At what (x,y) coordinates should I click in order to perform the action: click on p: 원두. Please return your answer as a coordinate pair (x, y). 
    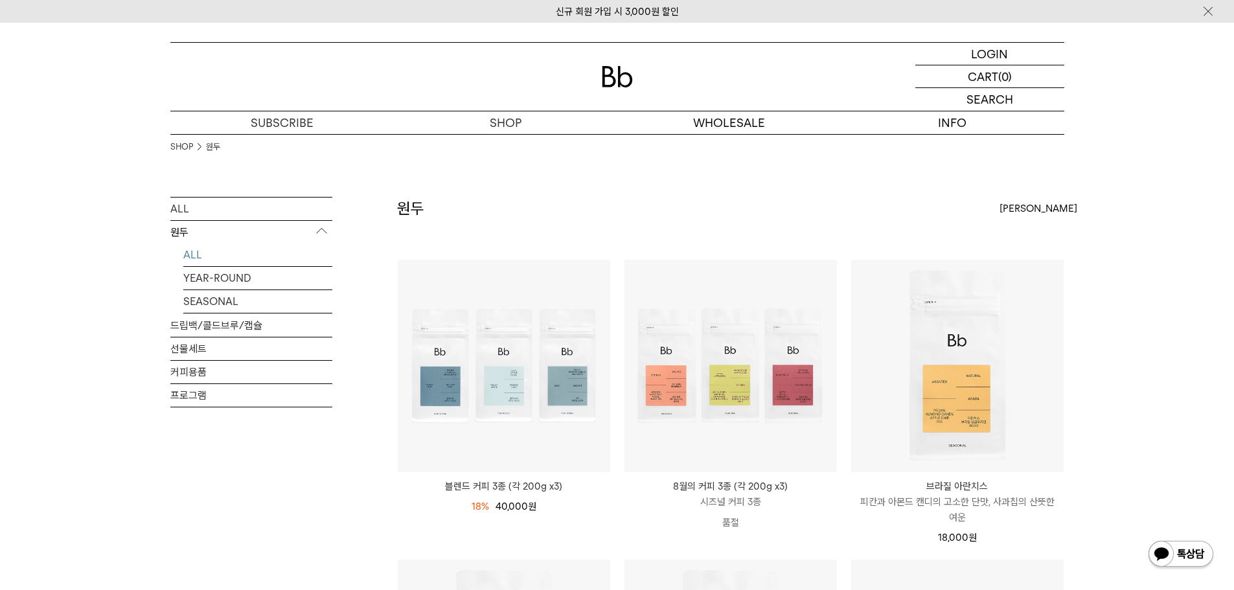
    Looking at the image, I should click on (251, 232).